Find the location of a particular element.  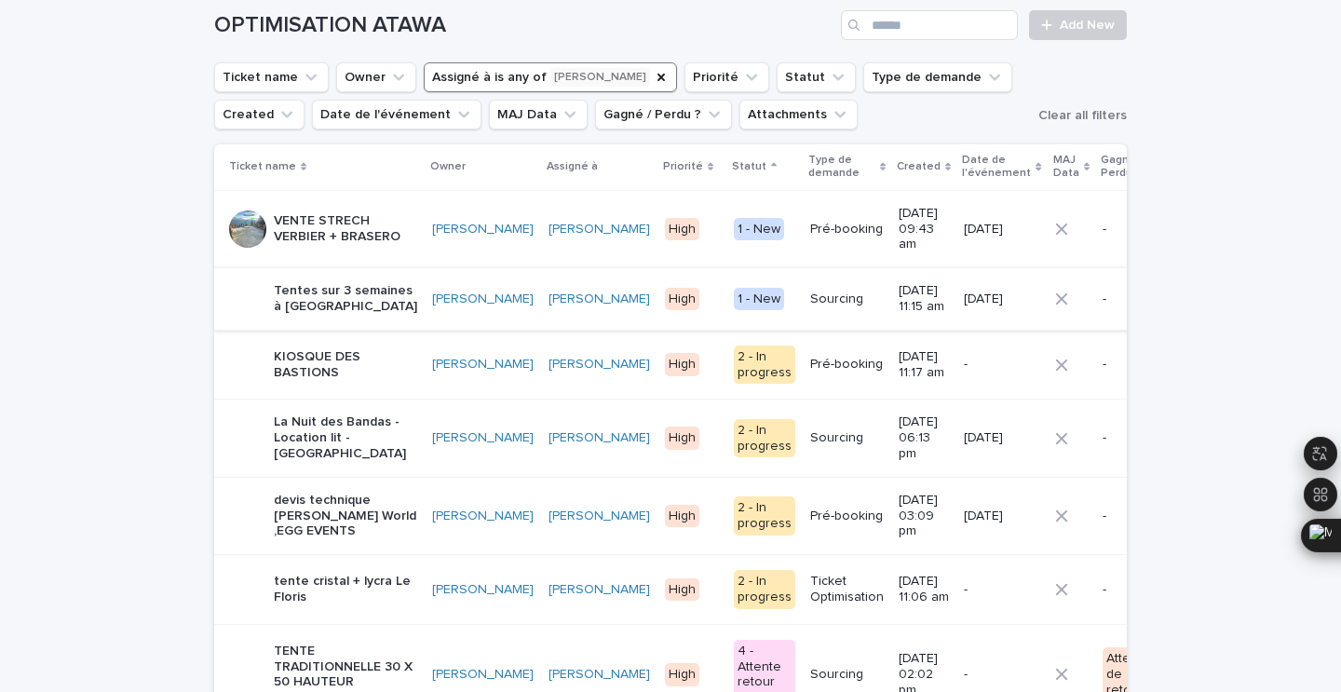

button: Type de demande is located at coordinates (938, 77).